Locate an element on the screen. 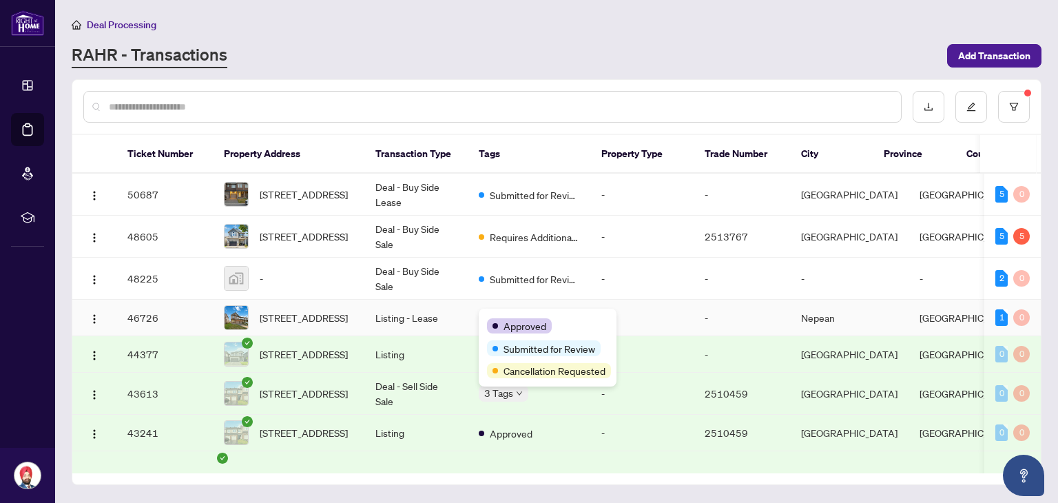  th: Province is located at coordinates (914, 154).